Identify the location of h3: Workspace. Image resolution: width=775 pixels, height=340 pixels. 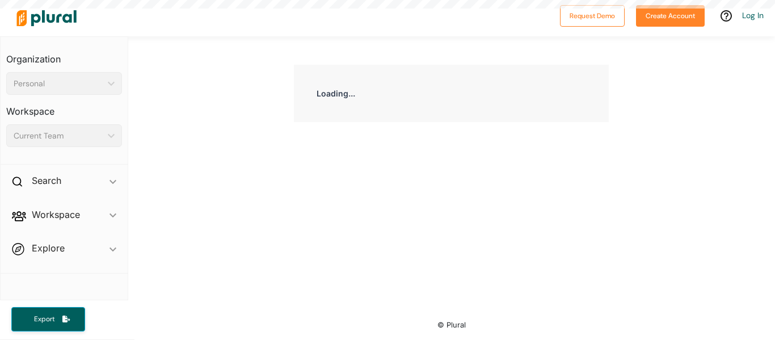
(64, 107).